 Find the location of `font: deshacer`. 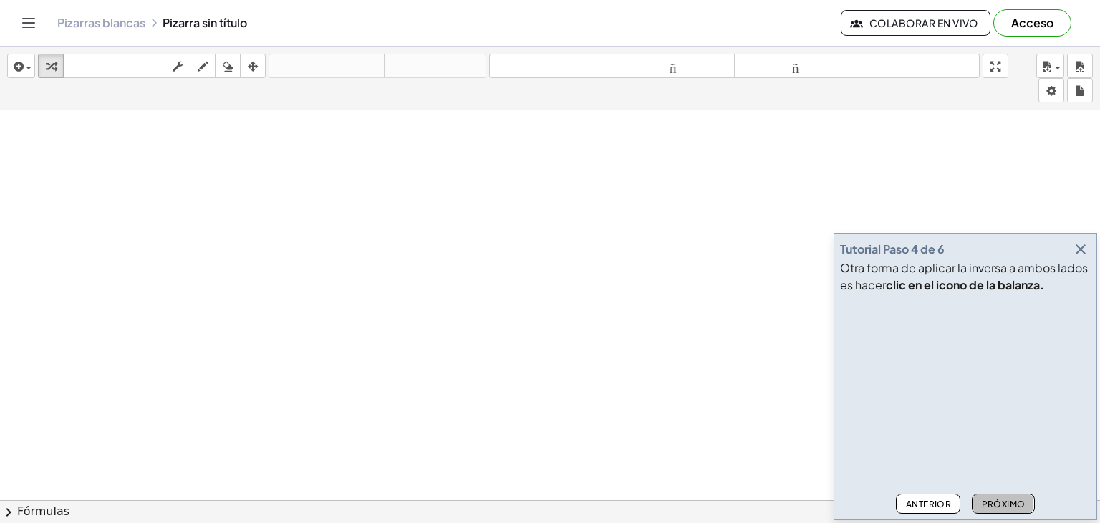

font: deshacer is located at coordinates (327, 66).